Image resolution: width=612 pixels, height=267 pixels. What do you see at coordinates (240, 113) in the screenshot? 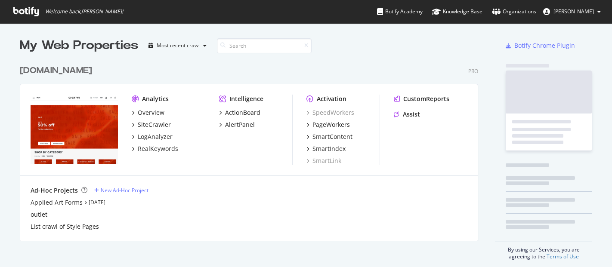
I see `a: ActionBoard` at bounding box center [240, 113].